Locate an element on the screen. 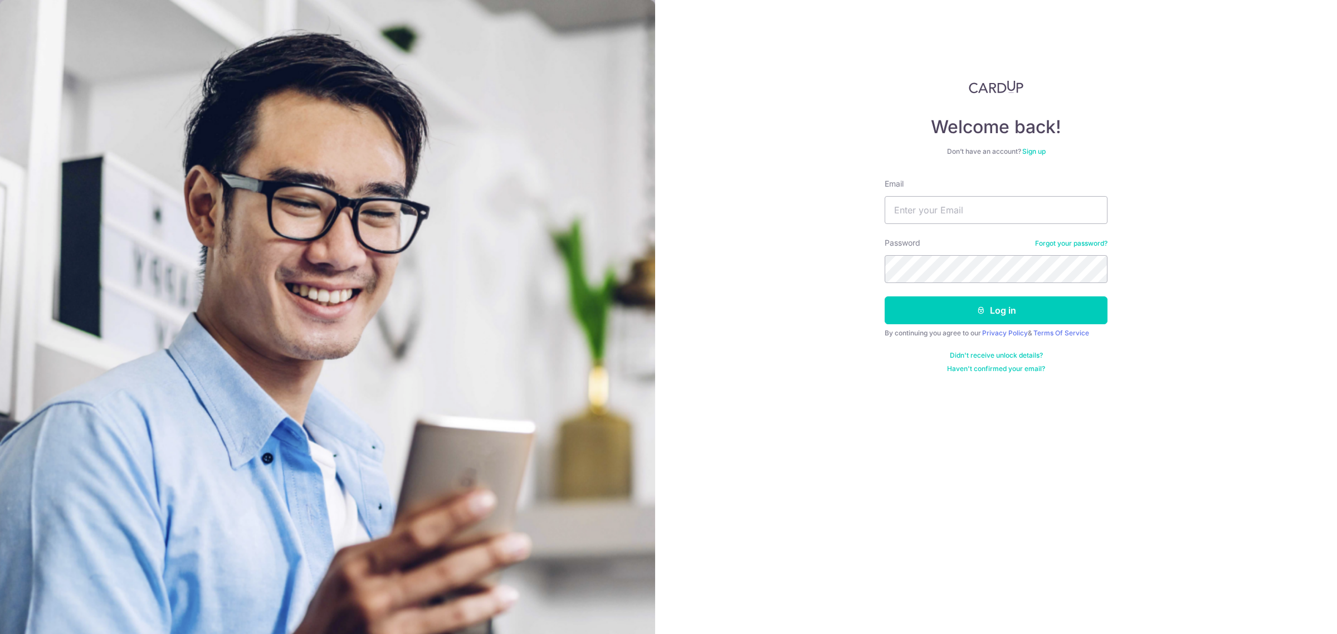 Image resolution: width=1337 pixels, height=634 pixels. a: Forgot your password? is located at coordinates (1071, 243).